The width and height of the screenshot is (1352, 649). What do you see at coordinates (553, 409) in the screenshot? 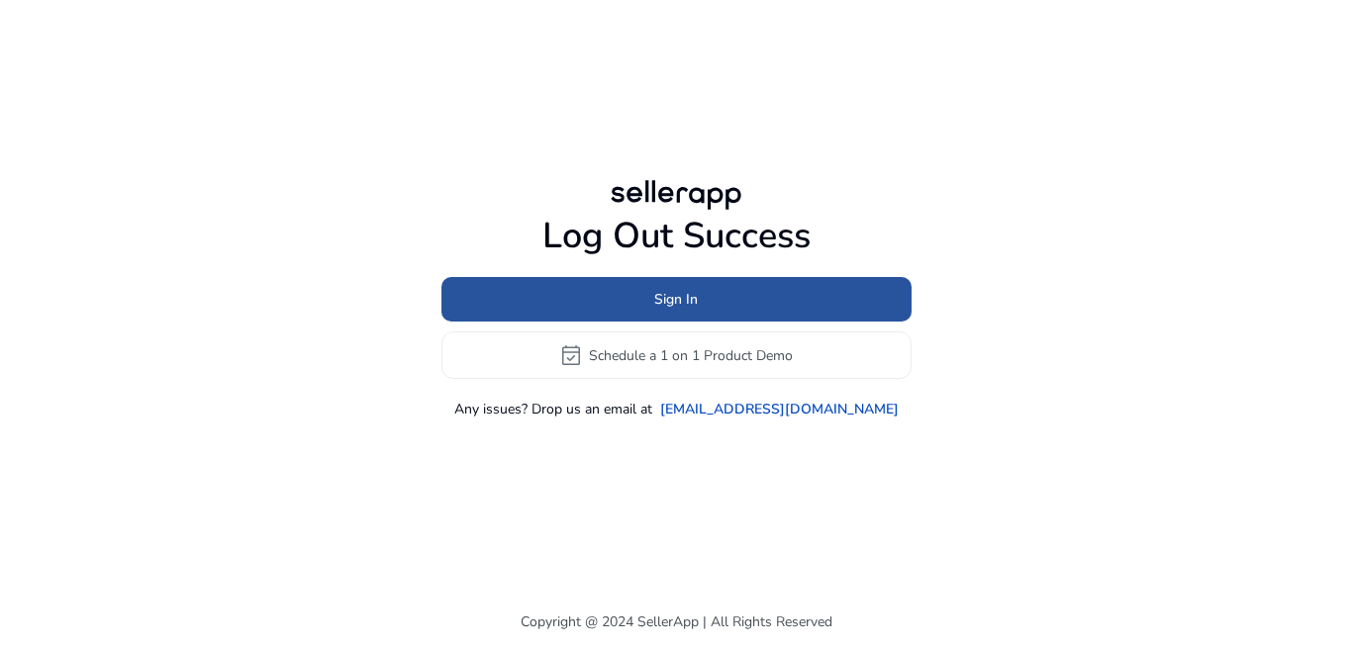
I see `p: Any issues? Drop us an email at` at bounding box center [553, 409].